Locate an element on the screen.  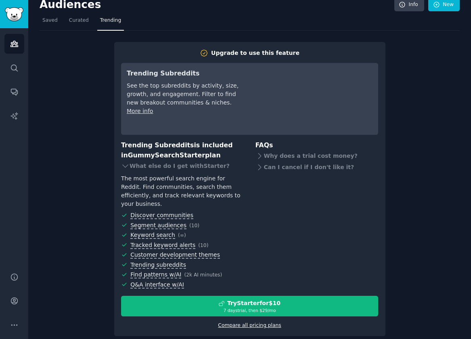
a: Trending is located at coordinates (111, 22).